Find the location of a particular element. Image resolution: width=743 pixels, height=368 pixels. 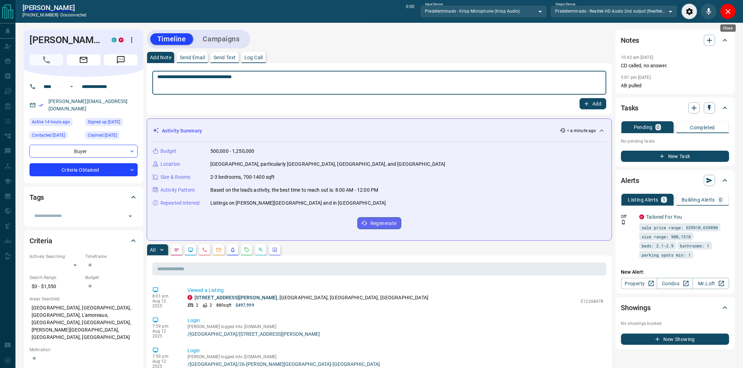

p: All is located at coordinates (153, 250).